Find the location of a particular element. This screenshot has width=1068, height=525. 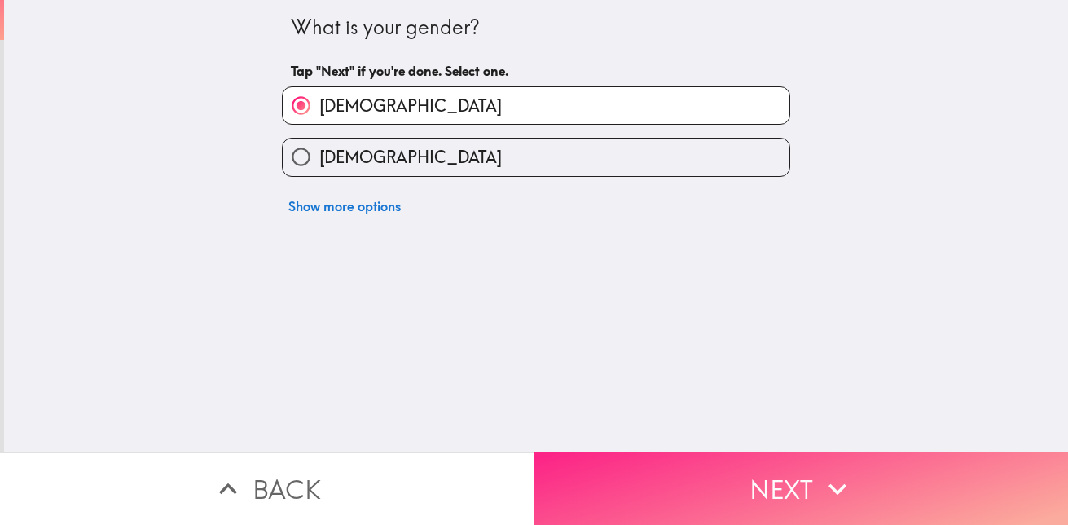

h6: Tap "Next" if you're done. Select one. is located at coordinates (536, 71).